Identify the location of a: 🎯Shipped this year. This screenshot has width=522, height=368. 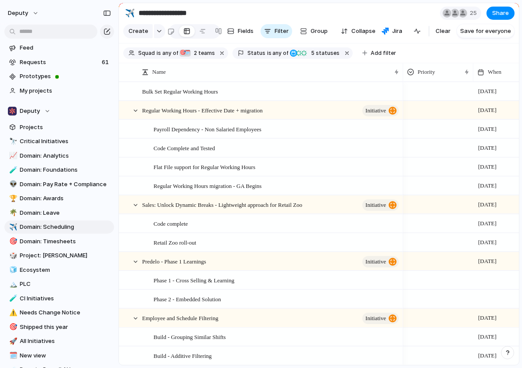
(59, 327).